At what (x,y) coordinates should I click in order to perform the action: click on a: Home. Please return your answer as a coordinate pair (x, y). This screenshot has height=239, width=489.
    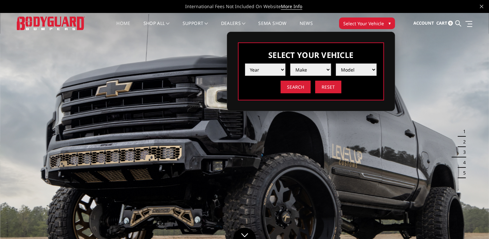
    Looking at the image, I should click on (123, 27).